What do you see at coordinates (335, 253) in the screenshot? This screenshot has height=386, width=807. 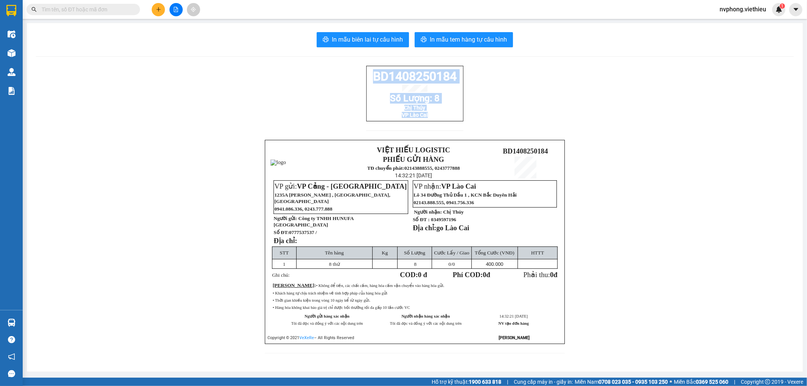 I see `span: Tên hàng` at bounding box center [335, 253].